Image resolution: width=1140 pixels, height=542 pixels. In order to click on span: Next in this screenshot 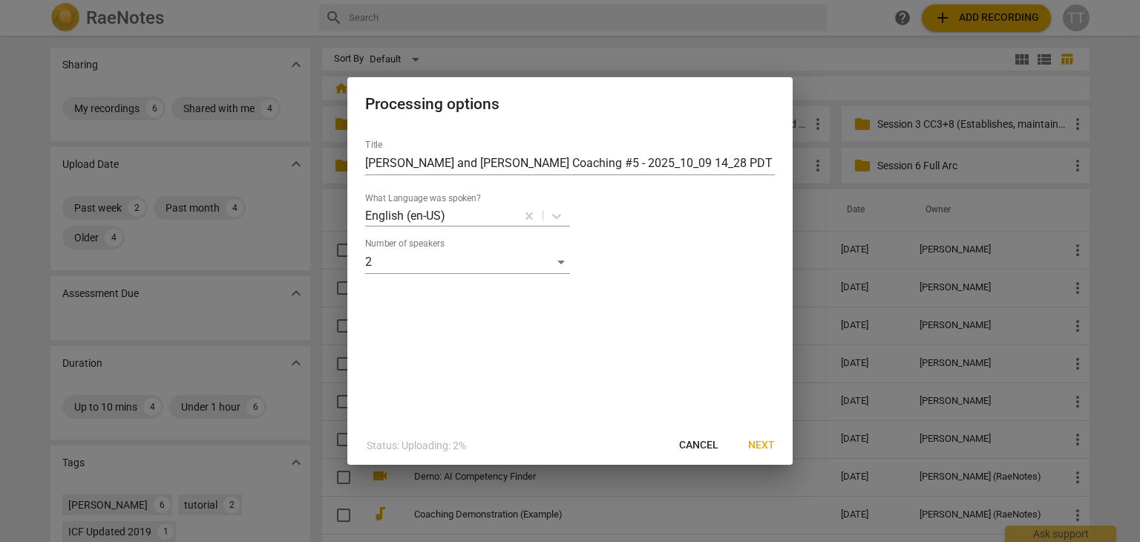, I will do `click(761, 445)`.